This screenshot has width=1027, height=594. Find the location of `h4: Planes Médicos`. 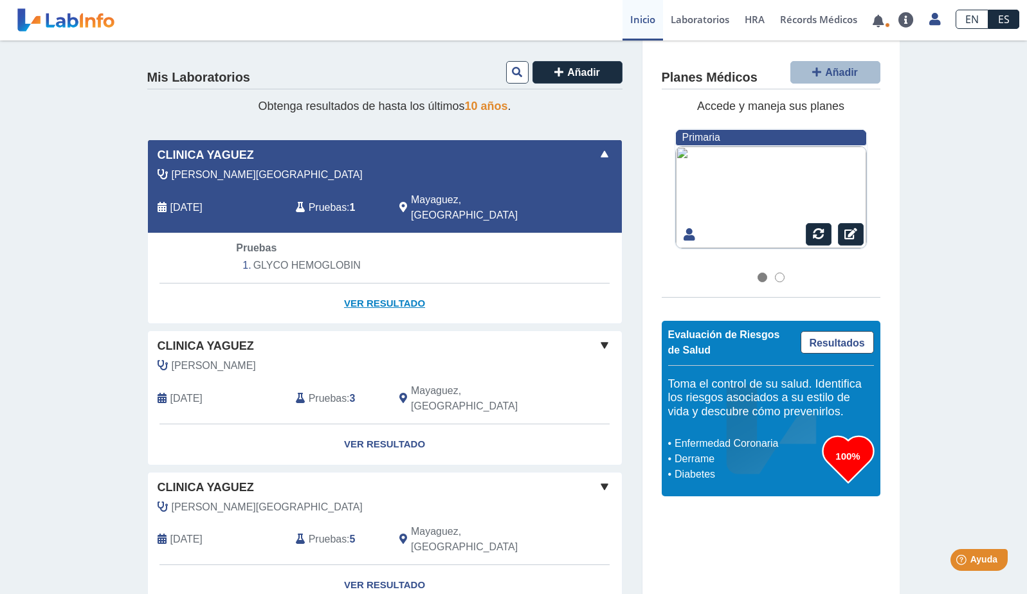

h4: Planes Médicos is located at coordinates (710, 78).